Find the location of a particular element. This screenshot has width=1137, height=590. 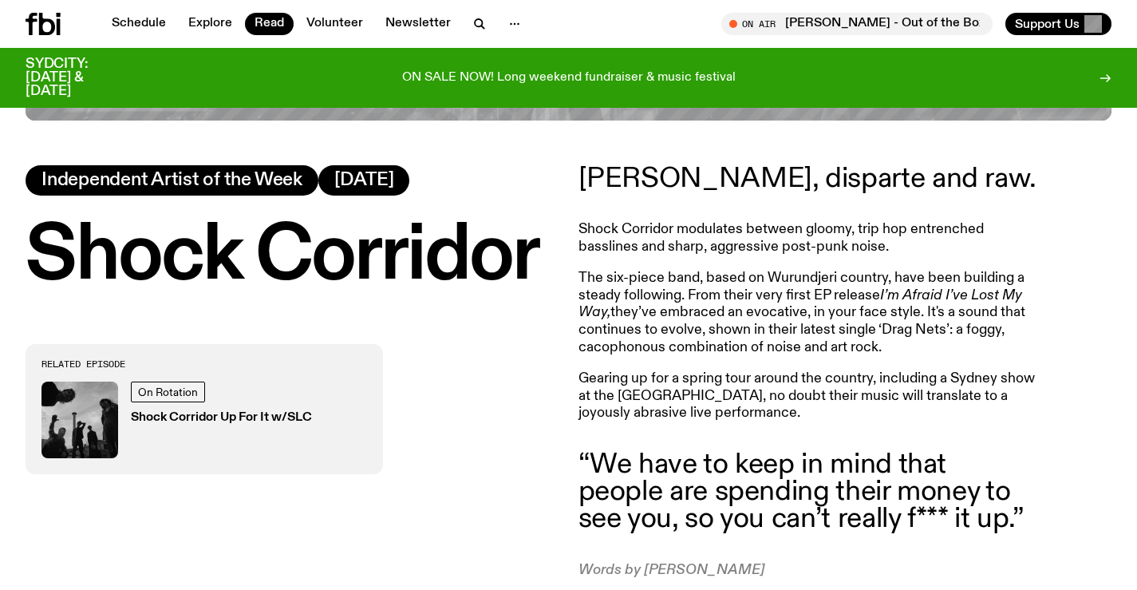

p: ON SALE NOW! Long weekend fundraiser & music festival is located at coordinates (569, 78).